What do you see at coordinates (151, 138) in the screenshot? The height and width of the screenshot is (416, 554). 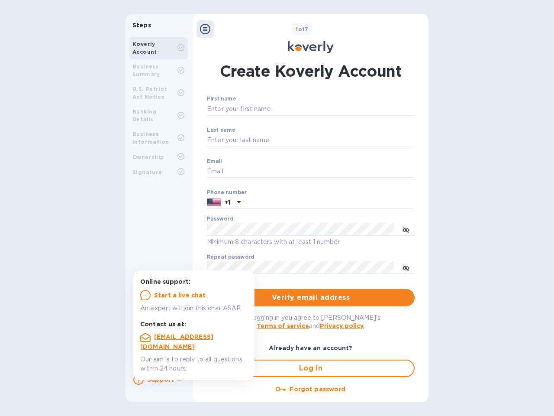 I see `b: Business Information` at bounding box center [151, 138].